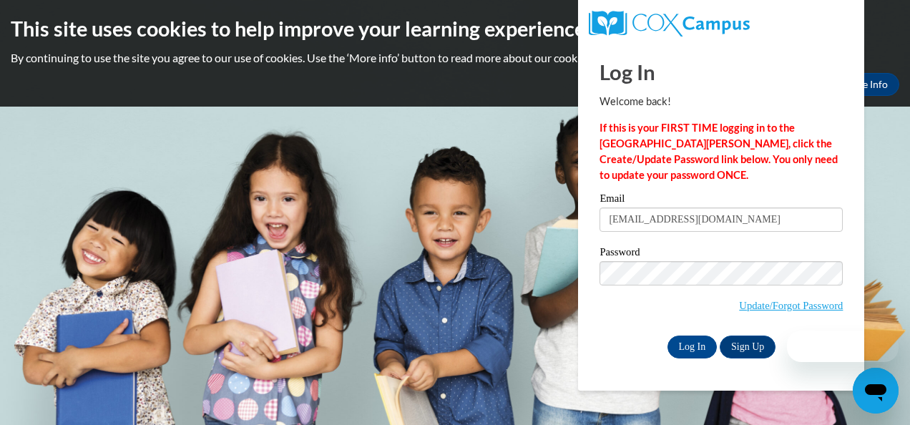 This screenshot has height=425, width=910. I want to click on label: Email, so click(721, 200).